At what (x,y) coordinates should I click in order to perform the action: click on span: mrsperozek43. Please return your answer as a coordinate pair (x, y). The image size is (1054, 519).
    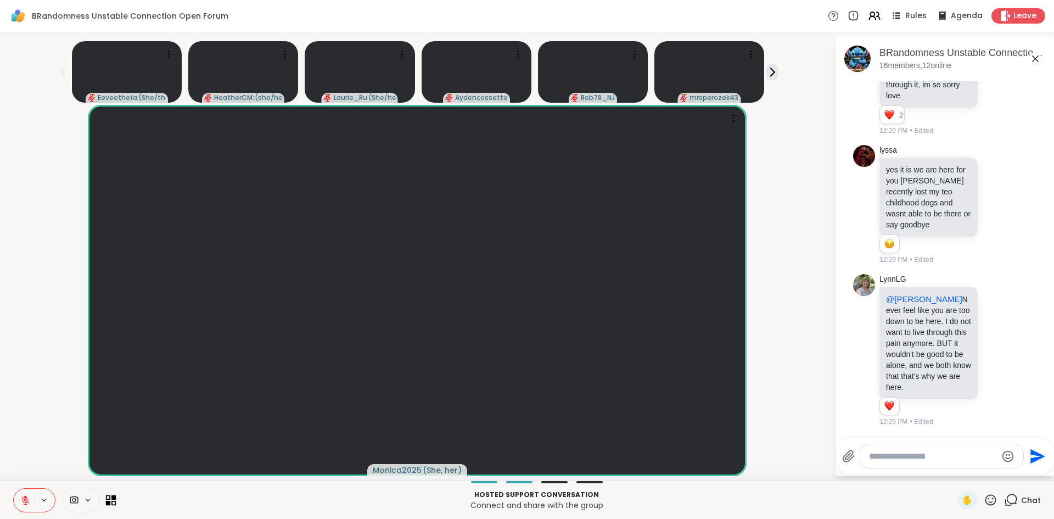
    Looking at the image, I should click on (714, 98).